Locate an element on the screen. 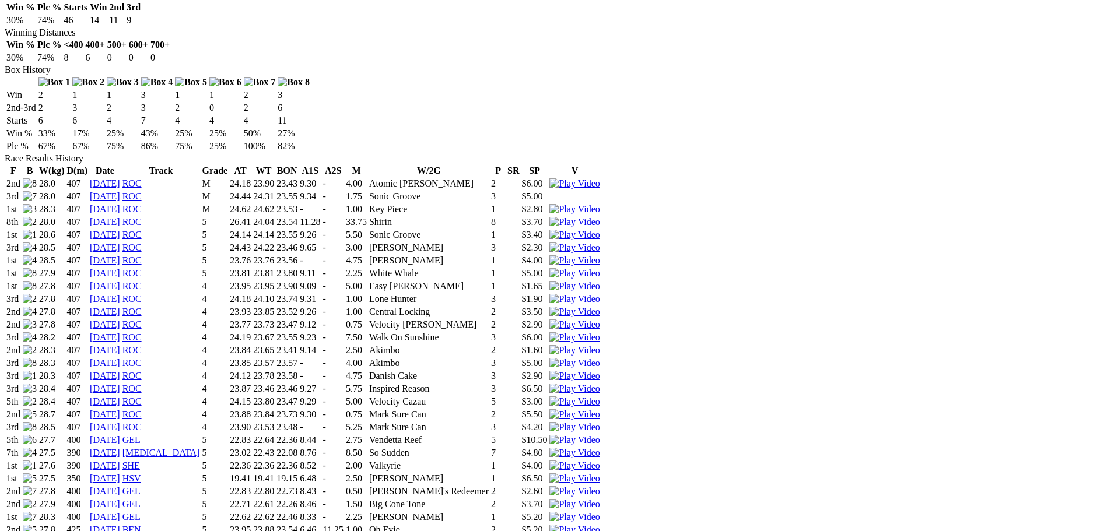 This screenshot has height=531, width=1111. th: F is located at coordinates (13, 171).